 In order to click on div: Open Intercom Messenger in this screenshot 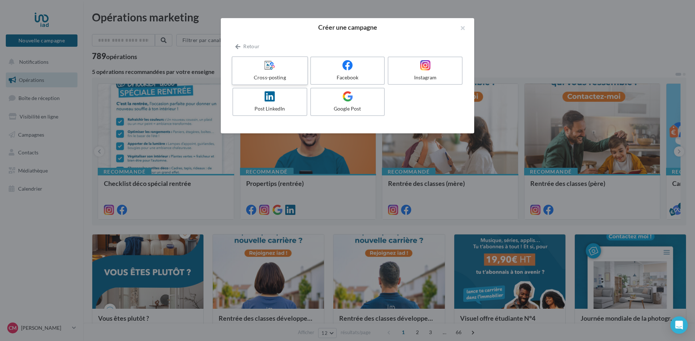, I will do `click(679, 325)`.